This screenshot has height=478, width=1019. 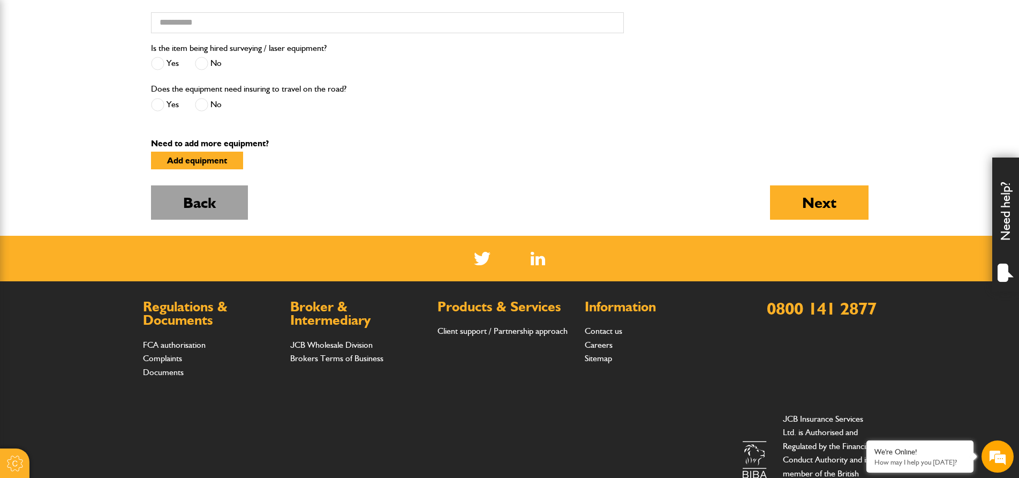 I want to click on h2: Products & Services, so click(x=505, y=307).